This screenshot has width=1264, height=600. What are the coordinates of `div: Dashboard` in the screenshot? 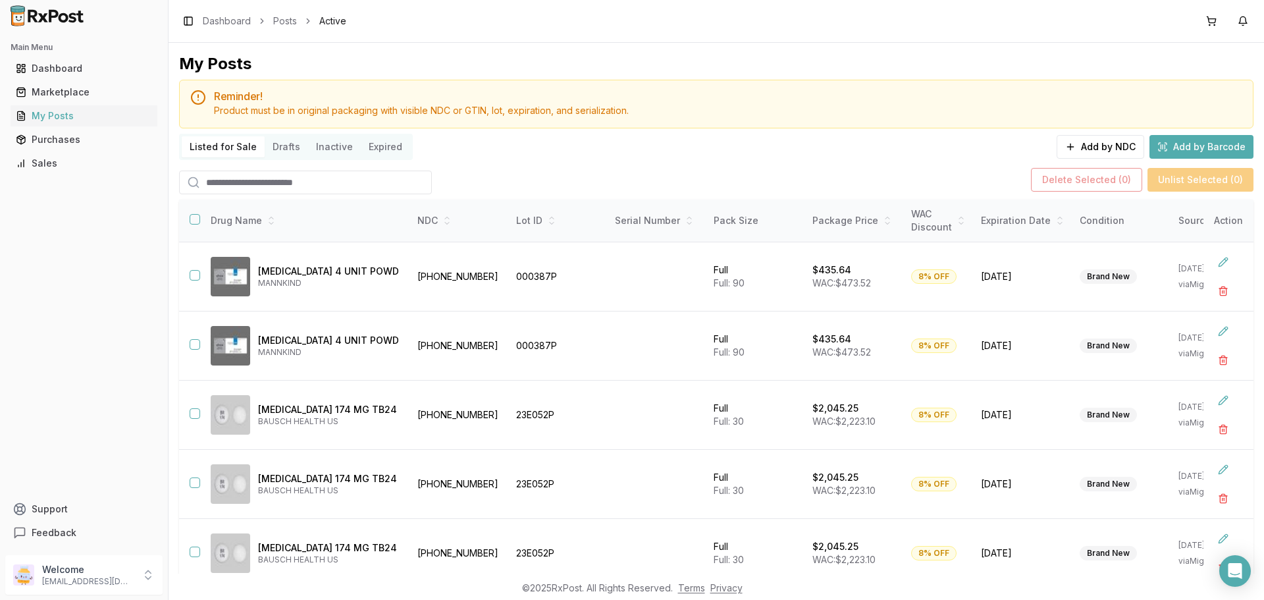 It's located at (84, 68).